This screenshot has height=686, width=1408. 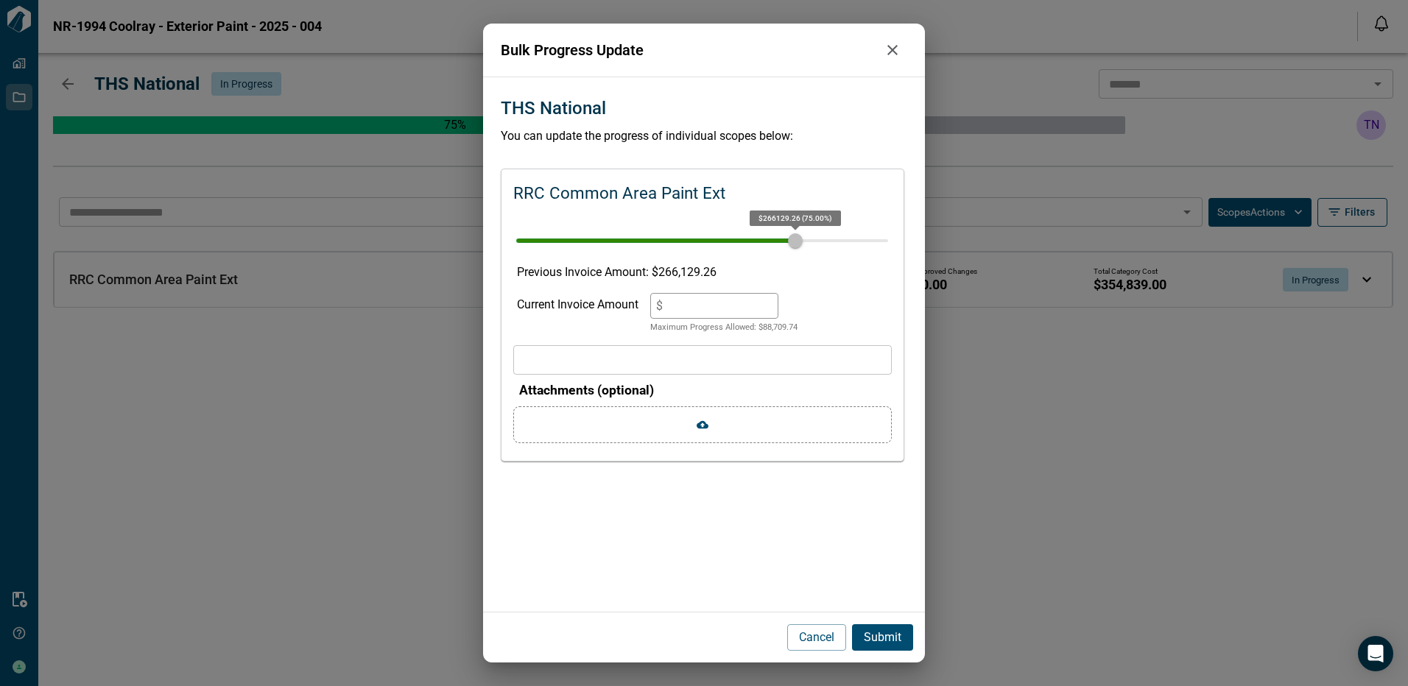 What do you see at coordinates (816, 638) in the screenshot?
I see `button: Cancel` at bounding box center [816, 638].